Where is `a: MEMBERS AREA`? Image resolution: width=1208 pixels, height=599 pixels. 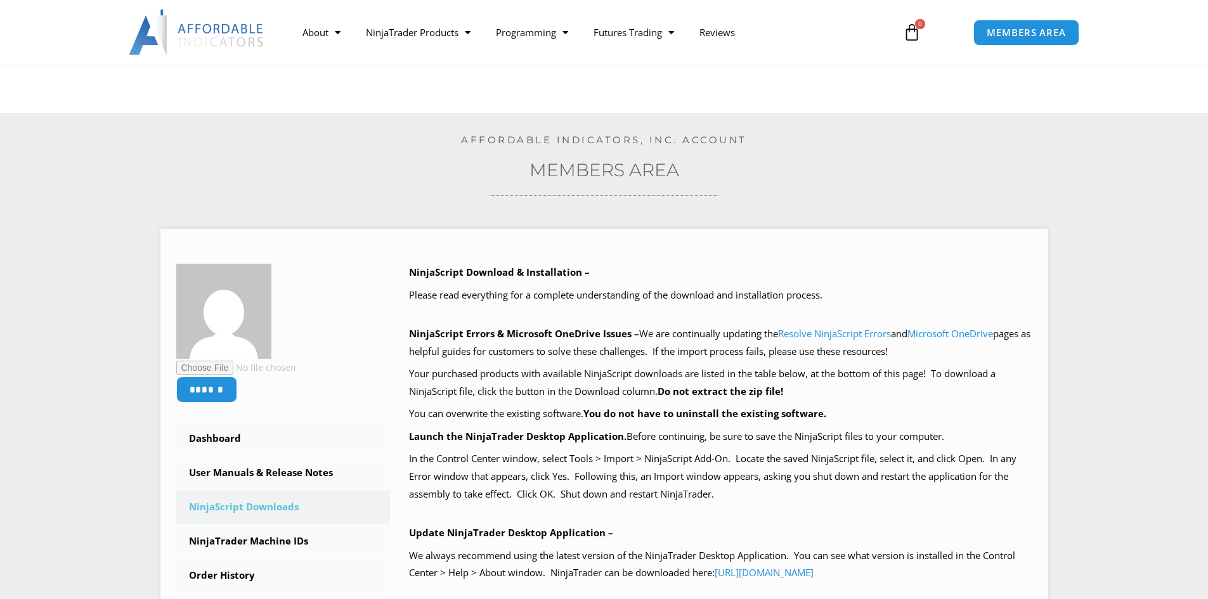
a: MEMBERS AREA is located at coordinates (1026, 32).